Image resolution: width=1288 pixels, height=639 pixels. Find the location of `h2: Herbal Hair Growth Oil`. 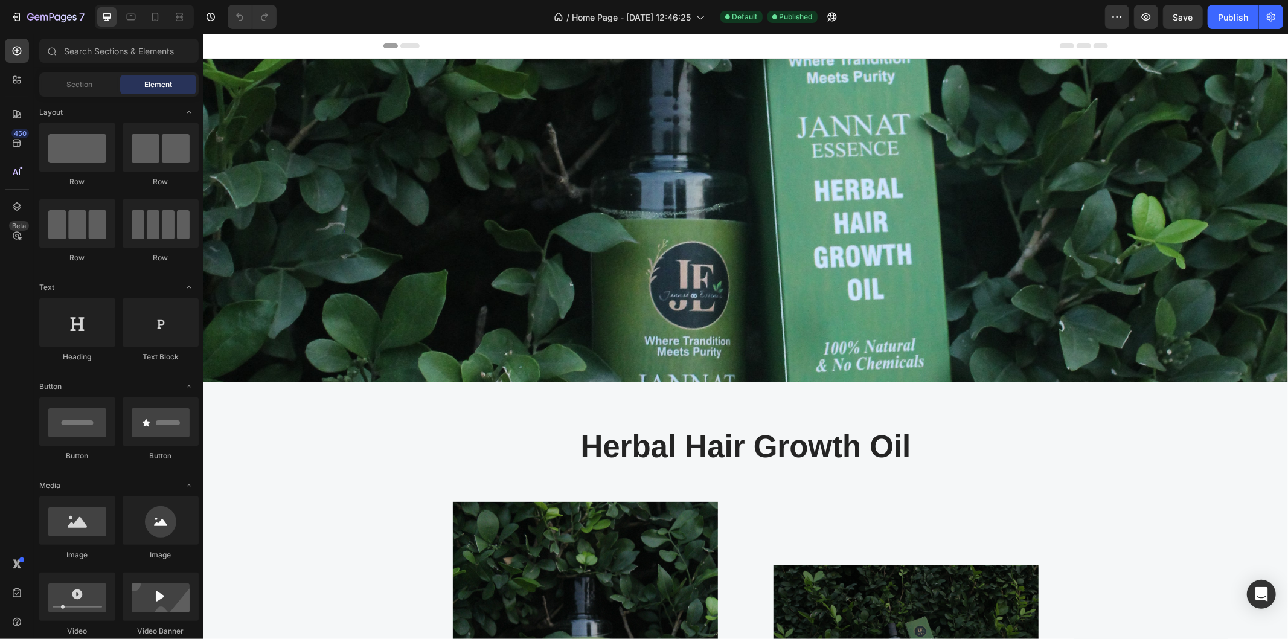

h2: Herbal Hair Growth Oil is located at coordinates (542, 413).